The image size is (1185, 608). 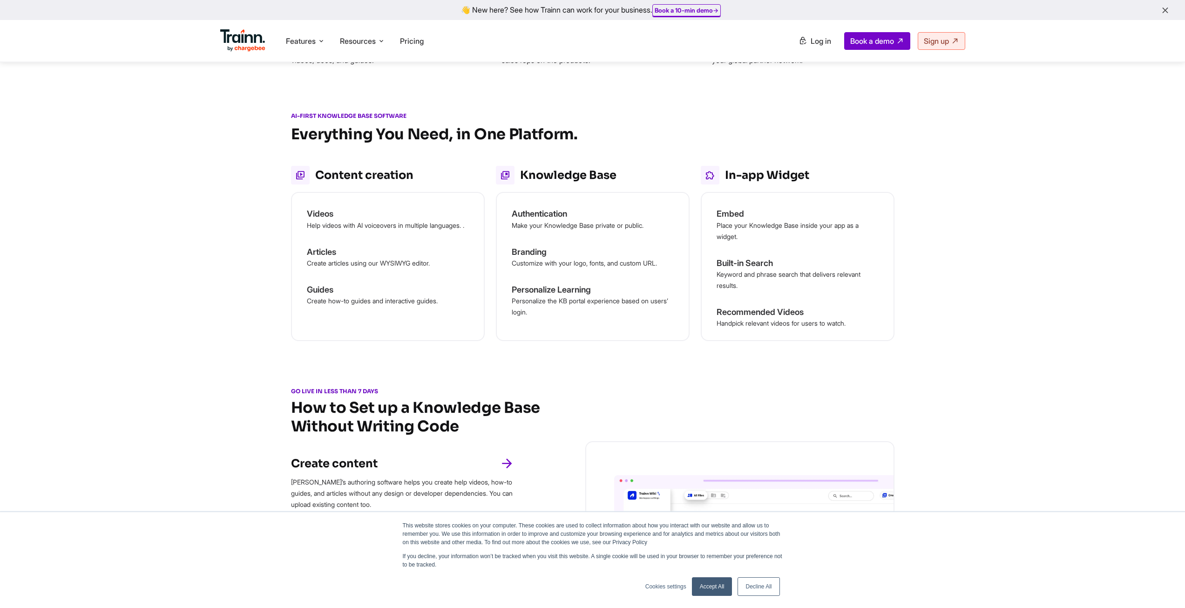 I want to click on h3: In-app Widget, so click(x=767, y=175).